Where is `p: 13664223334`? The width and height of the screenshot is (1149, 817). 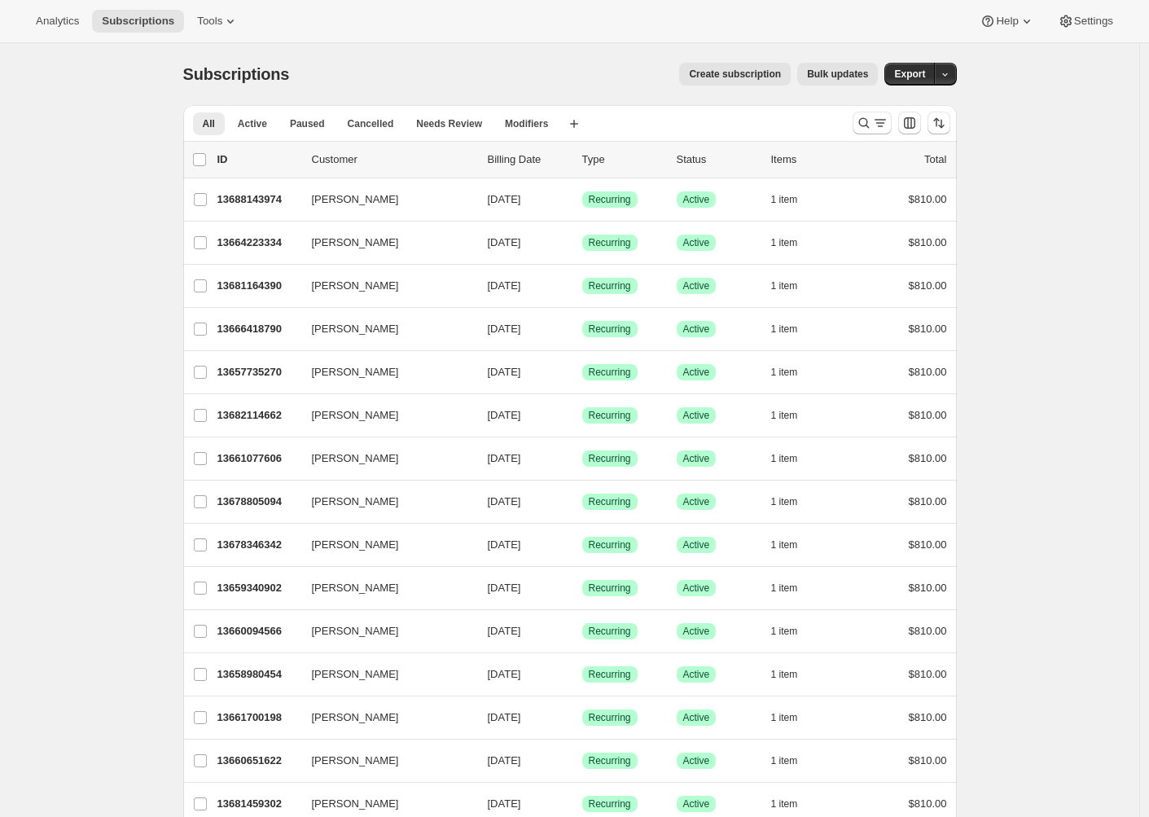
p: 13664223334 is located at coordinates (258, 243).